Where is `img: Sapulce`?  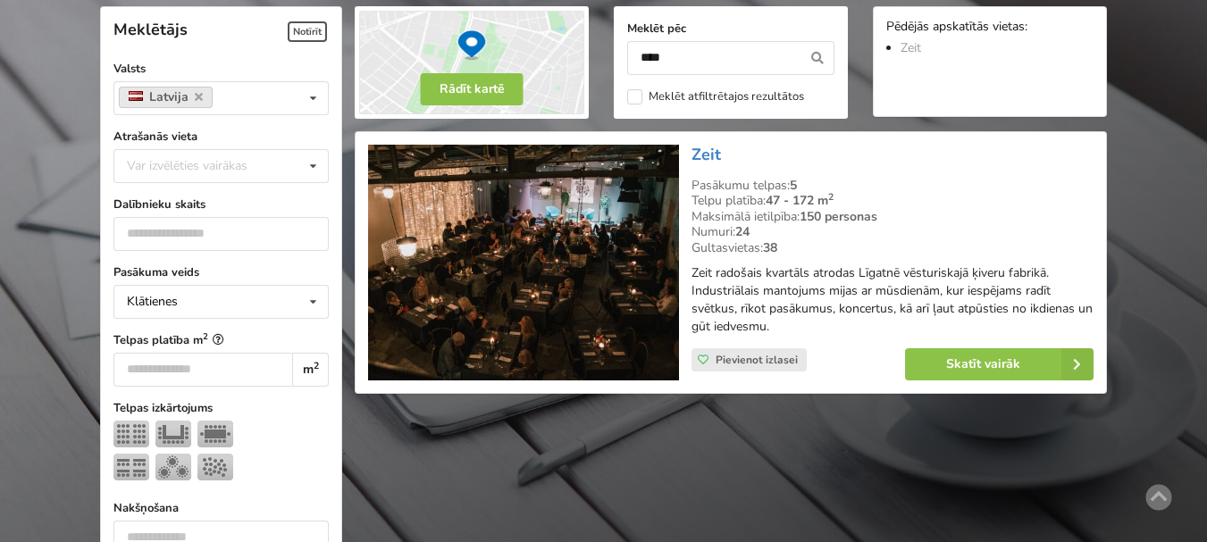 img: Sapulce is located at coordinates (215, 434).